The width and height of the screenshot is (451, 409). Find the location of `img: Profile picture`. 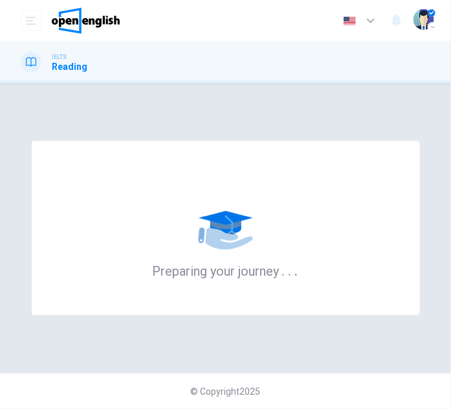

img: Profile picture is located at coordinates (424, 19).